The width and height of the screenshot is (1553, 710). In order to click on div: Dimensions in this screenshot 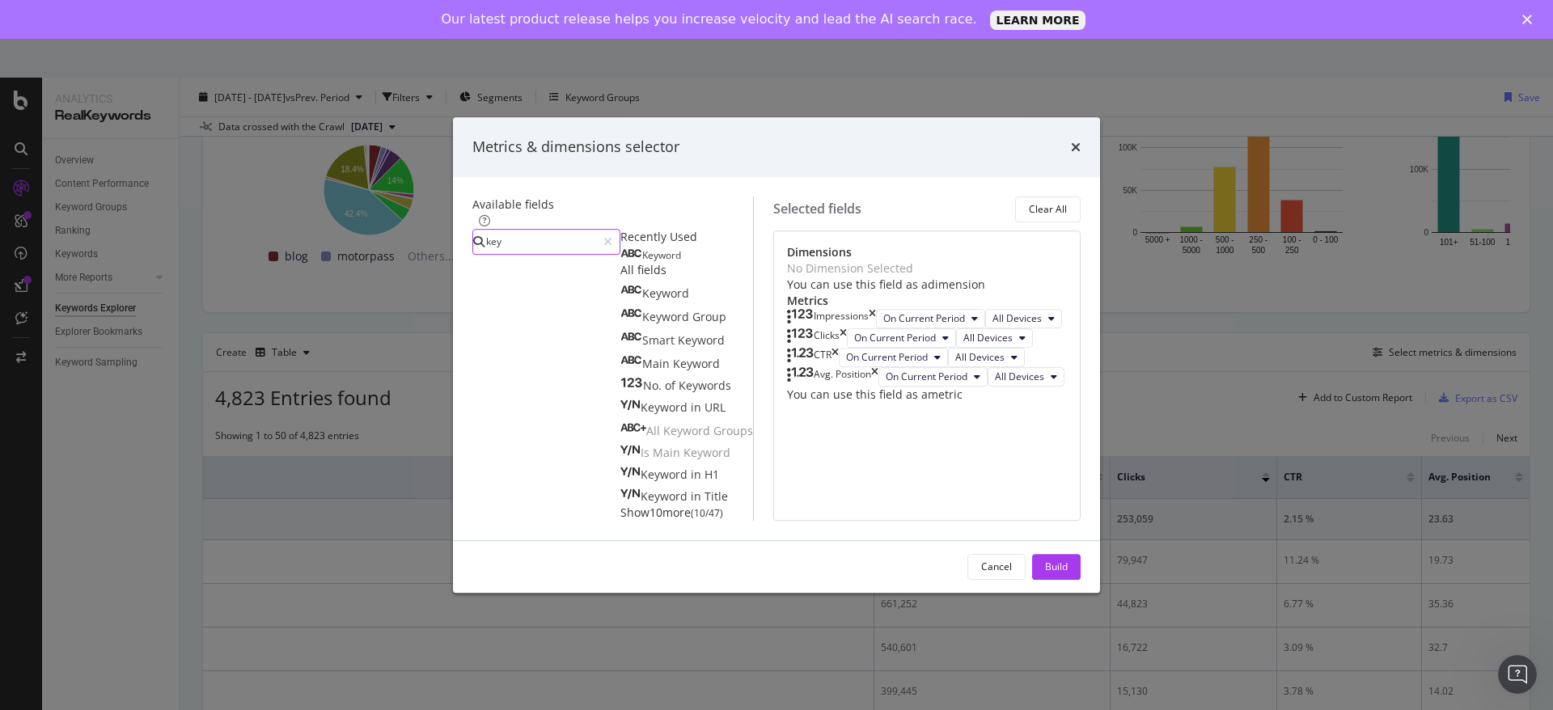, I will do `click(927, 252)`.